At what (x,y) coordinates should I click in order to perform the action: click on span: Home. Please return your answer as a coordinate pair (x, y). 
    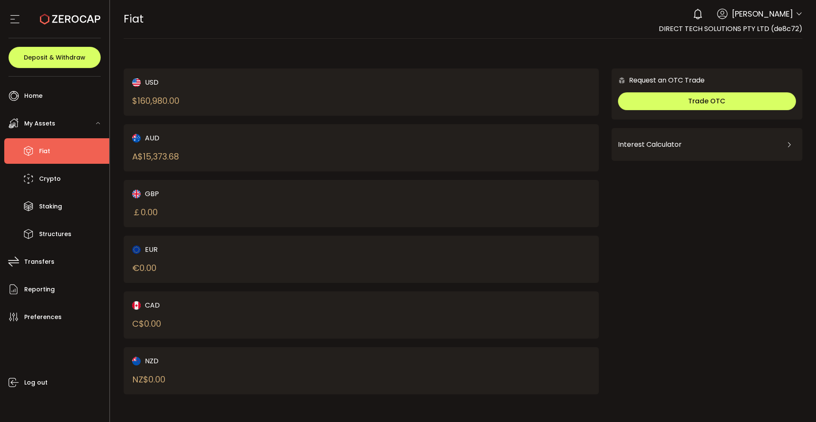
    Looking at the image, I should click on (33, 96).